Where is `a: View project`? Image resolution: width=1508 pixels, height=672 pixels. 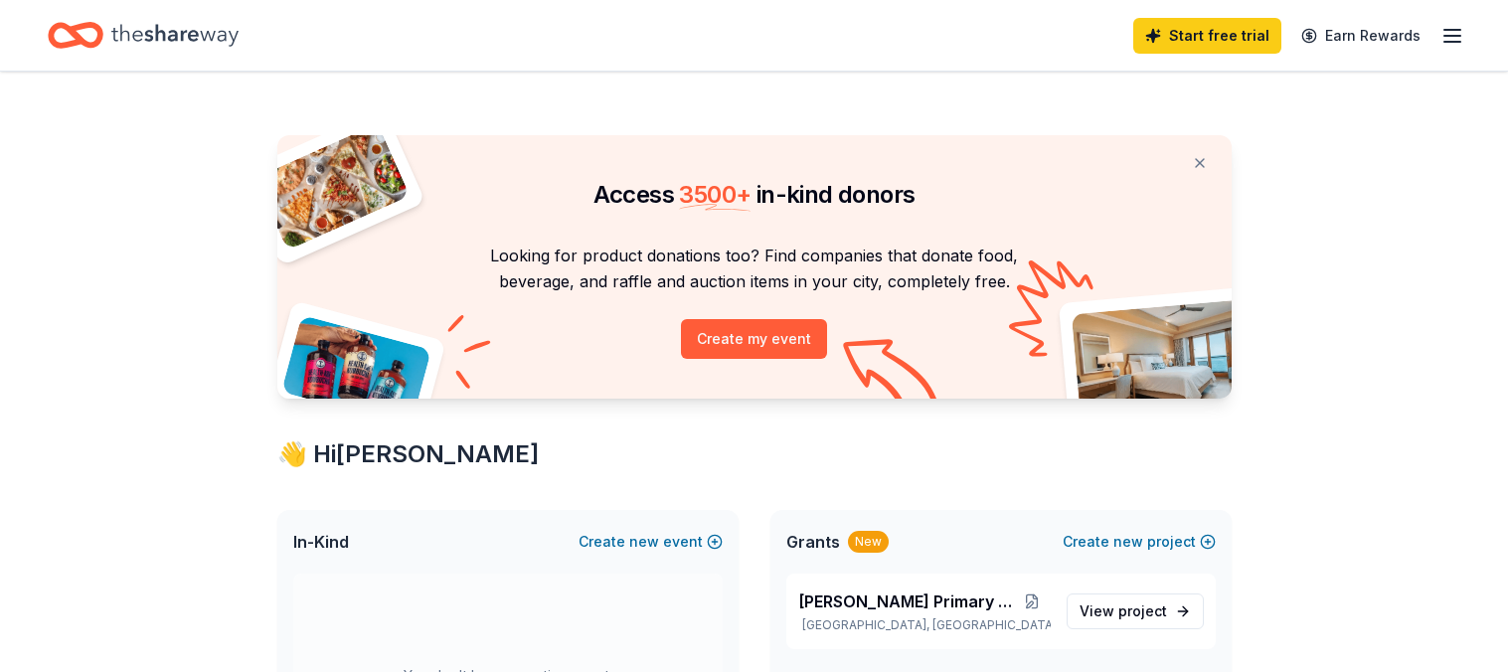
a: View project is located at coordinates (1135, 611).